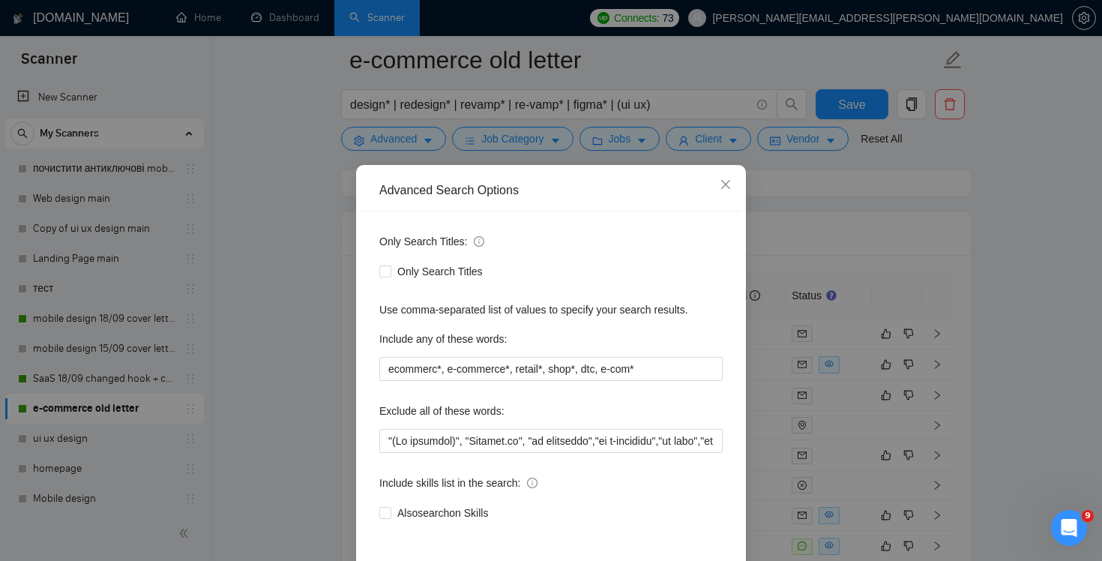  What do you see at coordinates (1087, 516) in the screenshot?
I see `span: 9` at bounding box center [1087, 516].